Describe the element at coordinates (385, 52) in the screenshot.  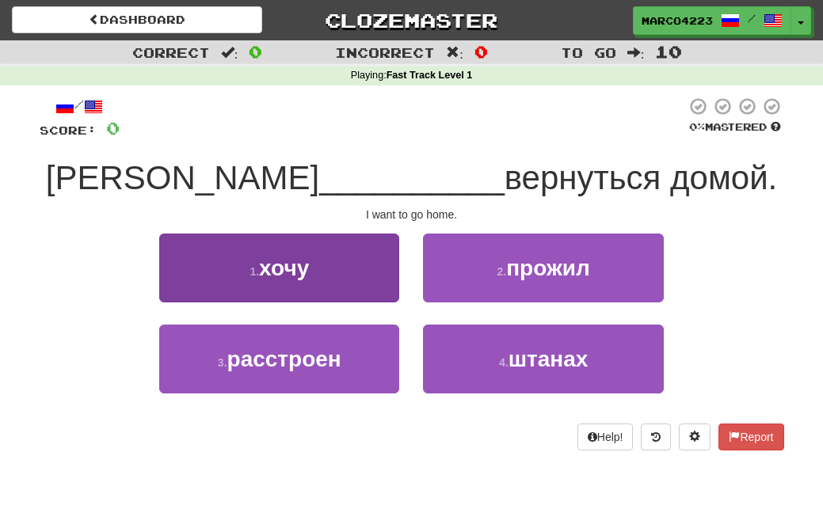
I see `span: Incorrect` at that location.